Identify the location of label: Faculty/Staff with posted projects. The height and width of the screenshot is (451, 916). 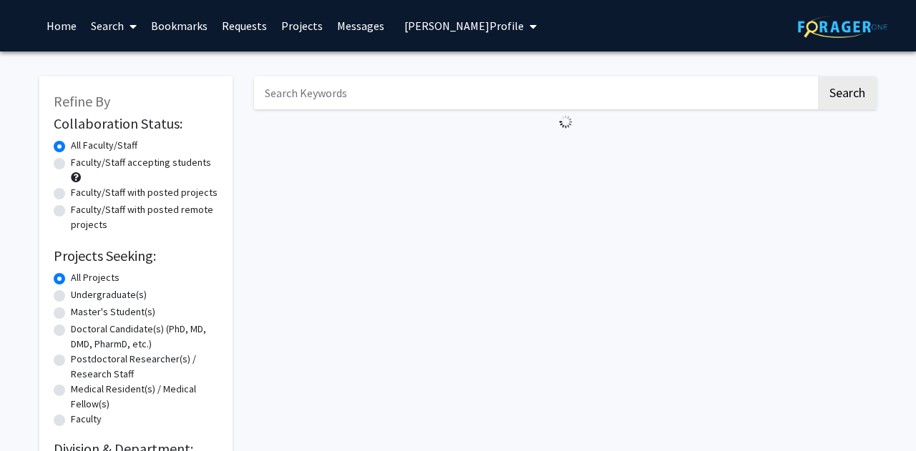
(144, 192).